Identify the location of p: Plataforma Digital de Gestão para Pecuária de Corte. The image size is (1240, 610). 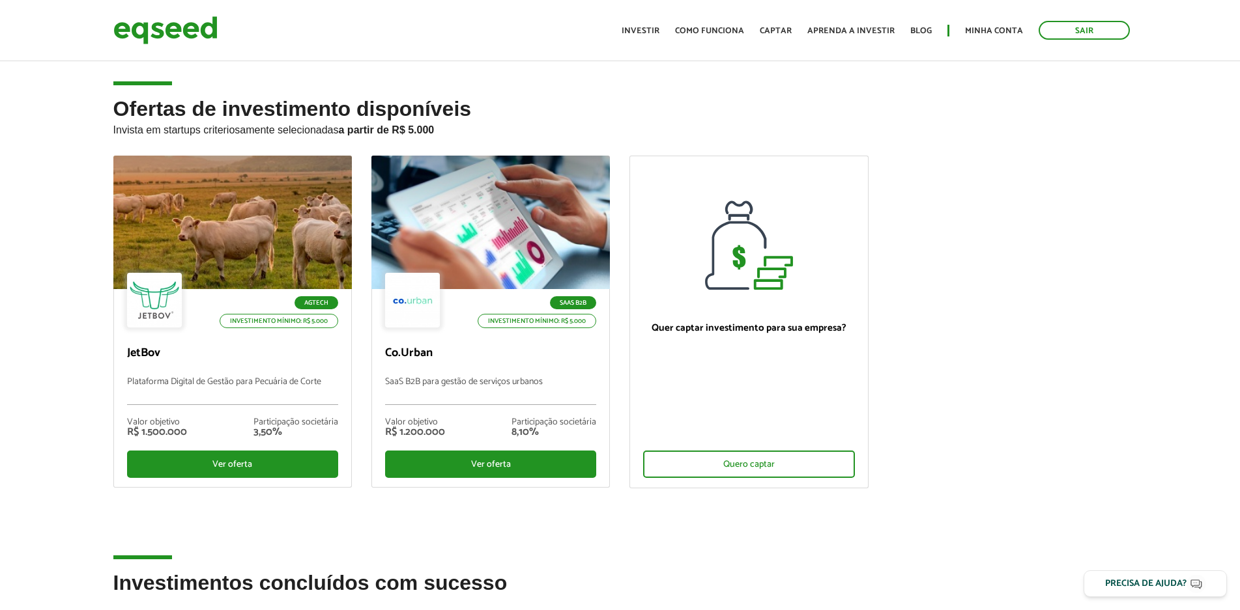
(233, 391).